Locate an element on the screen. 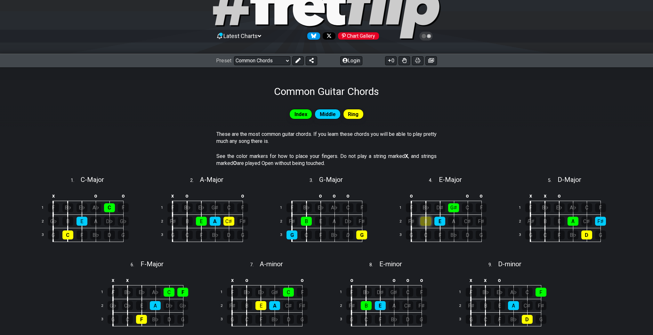 This screenshot has height=335, width=653. span: Preset is located at coordinates (224, 60).